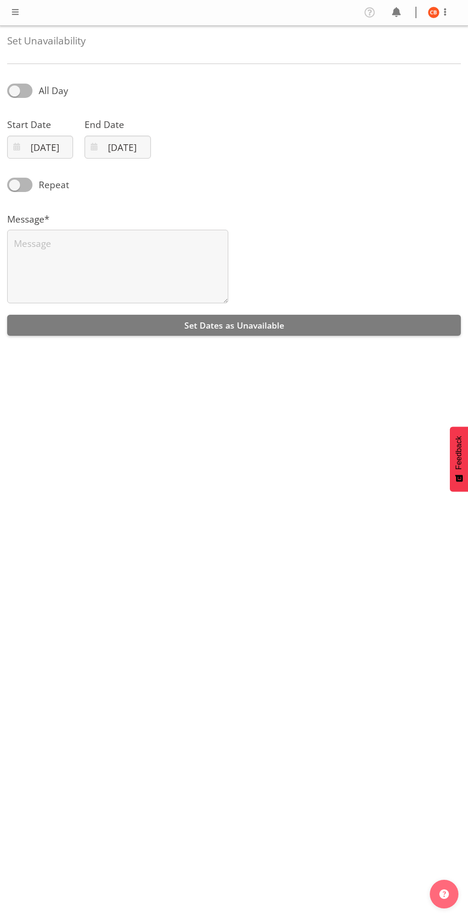 This screenshot has width=468, height=918. What do you see at coordinates (51, 185) in the screenshot?
I see `span: Repeat` at bounding box center [51, 185].